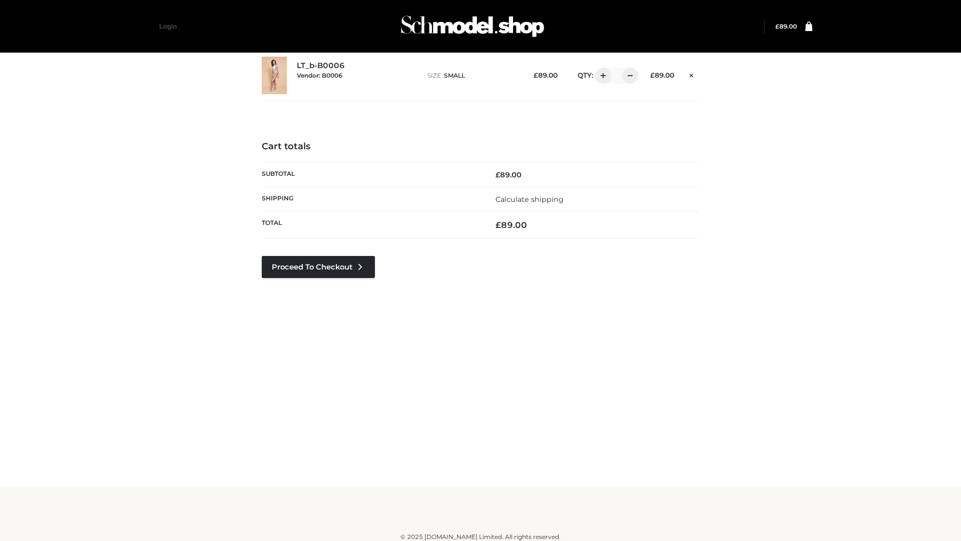 This screenshot has height=541, width=961. What do you see at coordinates (473, 76) in the screenshot?
I see `p: size :` at bounding box center [473, 76].